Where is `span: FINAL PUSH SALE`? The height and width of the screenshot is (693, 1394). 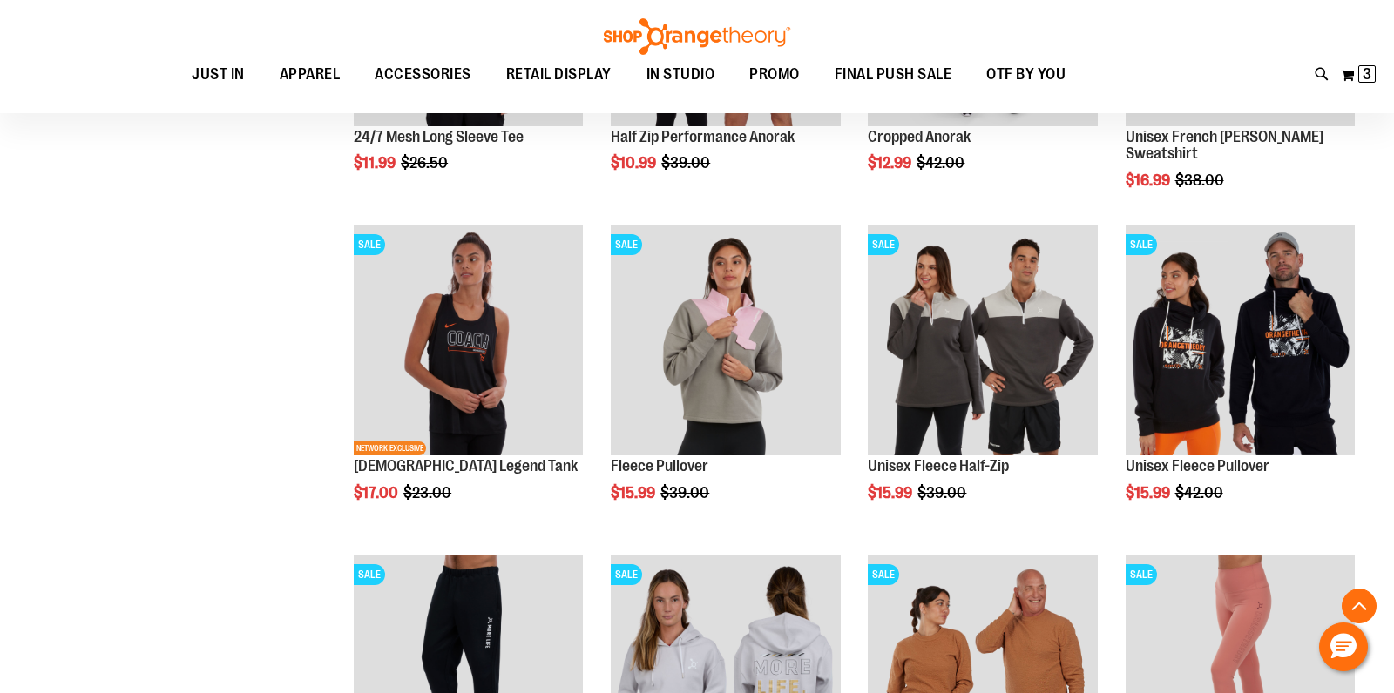
span: FINAL PUSH SALE is located at coordinates (893, 74).